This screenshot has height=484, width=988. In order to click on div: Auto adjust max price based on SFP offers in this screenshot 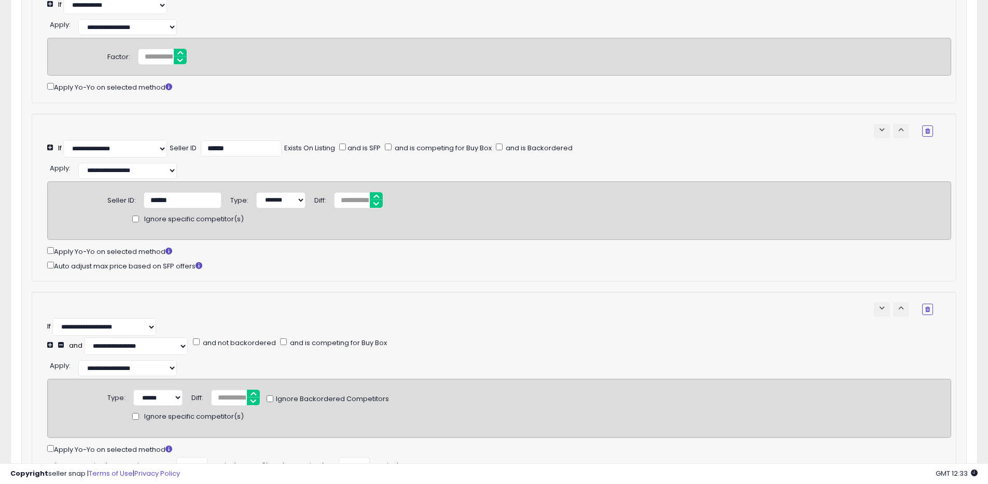, I will do `click(499, 266)`.